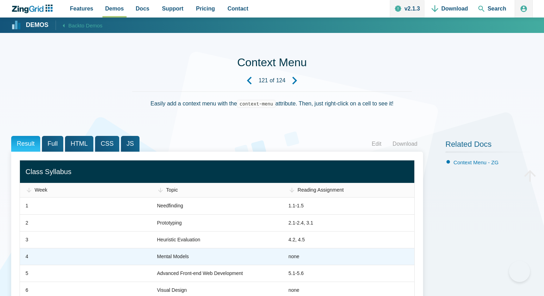 This screenshot has height=296, width=544. Describe the element at coordinates (114, 8) in the screenshot. I see `span: Demos` at that location.